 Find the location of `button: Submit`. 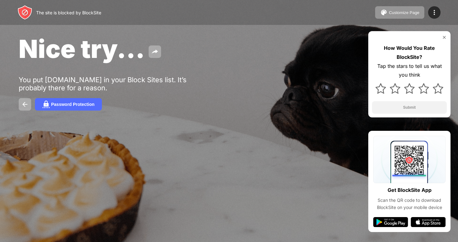

button: Submit is located at coordinates (410, 108).